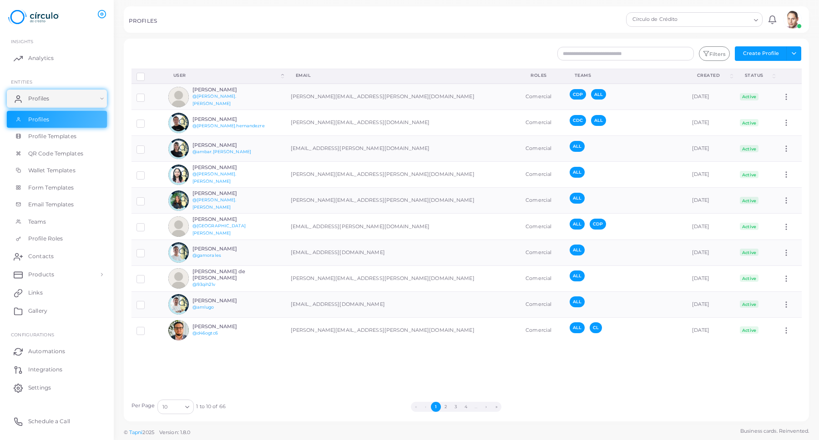 This screenshot has height=440, width=819. Describe the element at coordinates (211, 407) in the screenshot. I see `span: 1 to 10 of 66` at that location.